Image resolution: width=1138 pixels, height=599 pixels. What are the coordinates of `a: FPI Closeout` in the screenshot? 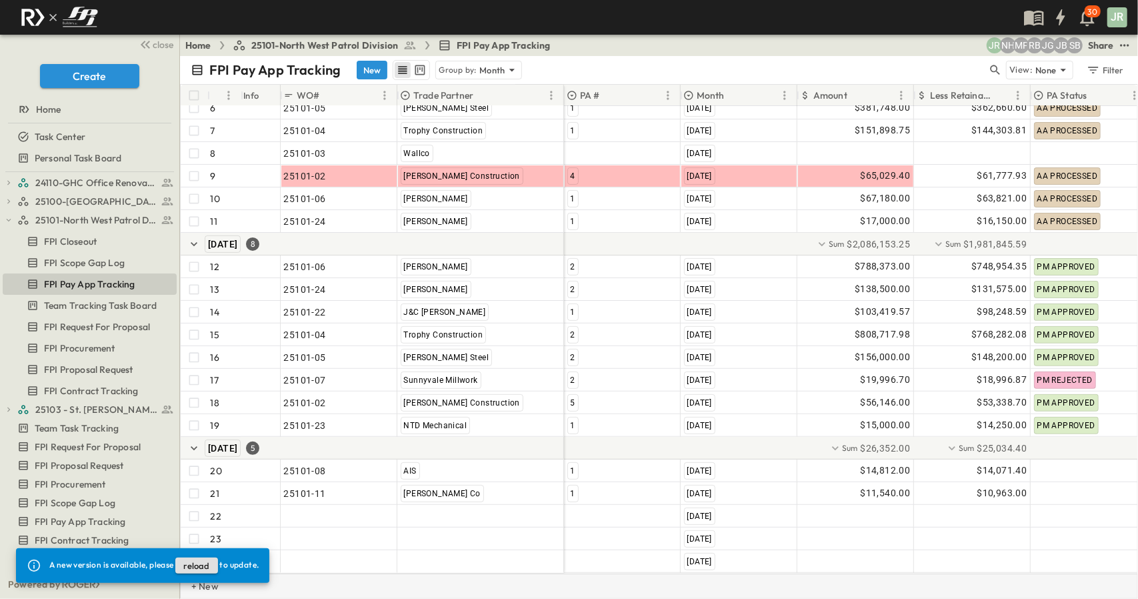 It's located at (88, 241).